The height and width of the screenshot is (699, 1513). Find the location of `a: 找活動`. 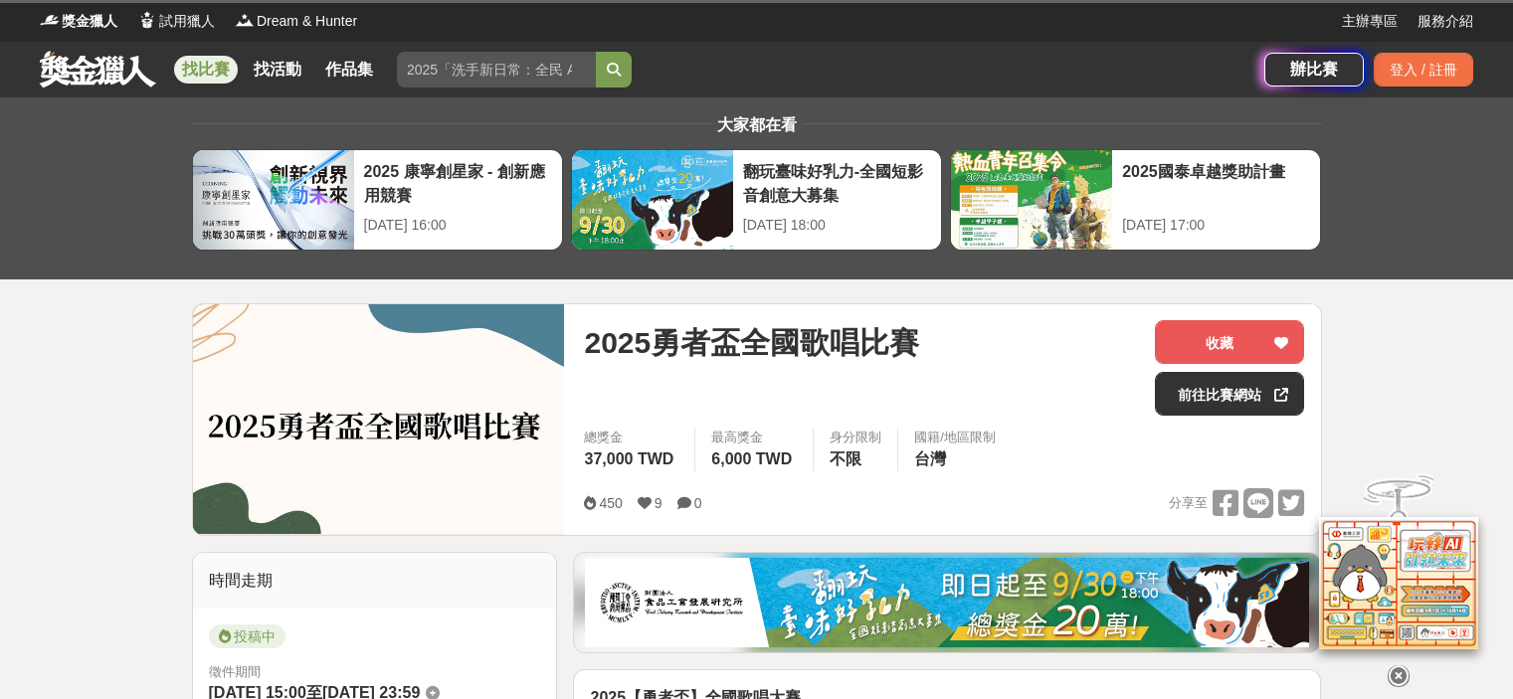

a: 找活動 is located at coordinates (277, 70).